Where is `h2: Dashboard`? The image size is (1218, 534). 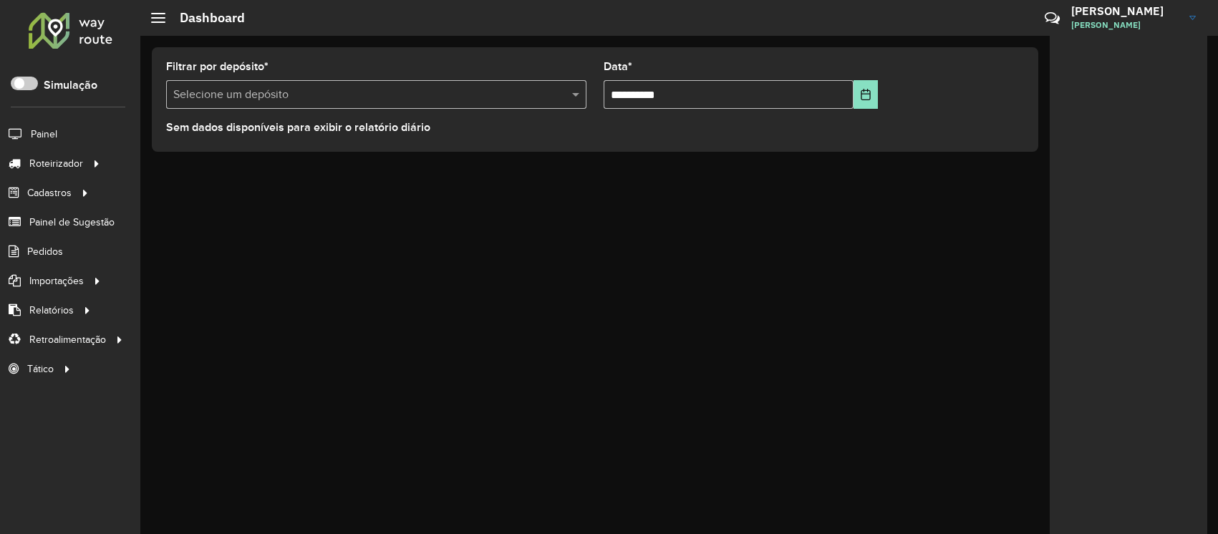 h2: Dashboard is located at coordinates (205, 18).